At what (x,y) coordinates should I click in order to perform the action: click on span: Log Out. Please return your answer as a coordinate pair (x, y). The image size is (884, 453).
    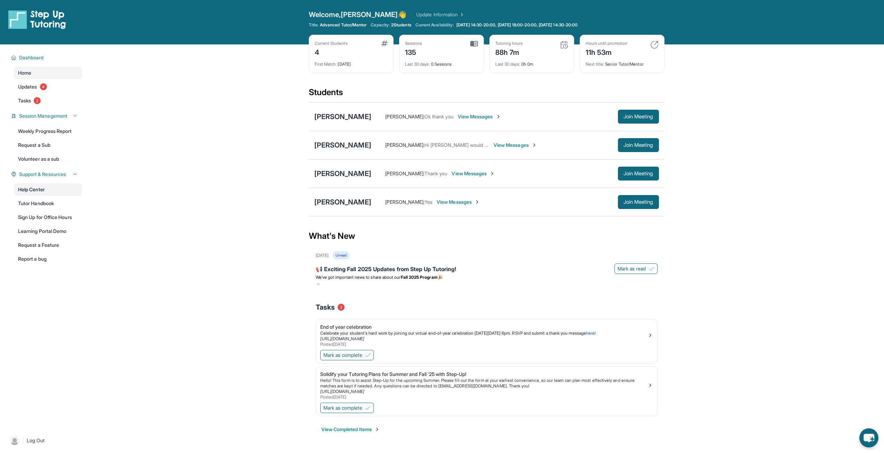
    Looking at the image, I should click on (36, 441).